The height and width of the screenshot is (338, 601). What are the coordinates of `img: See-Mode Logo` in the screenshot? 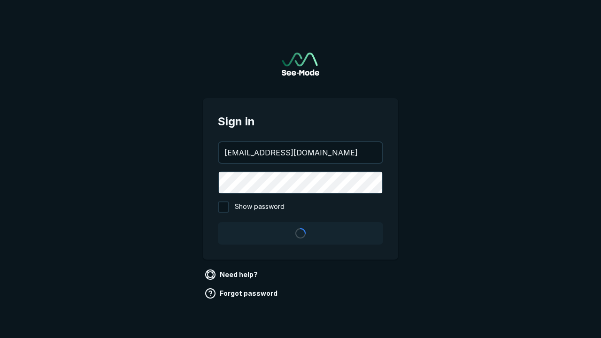 It's located at (300, 64).